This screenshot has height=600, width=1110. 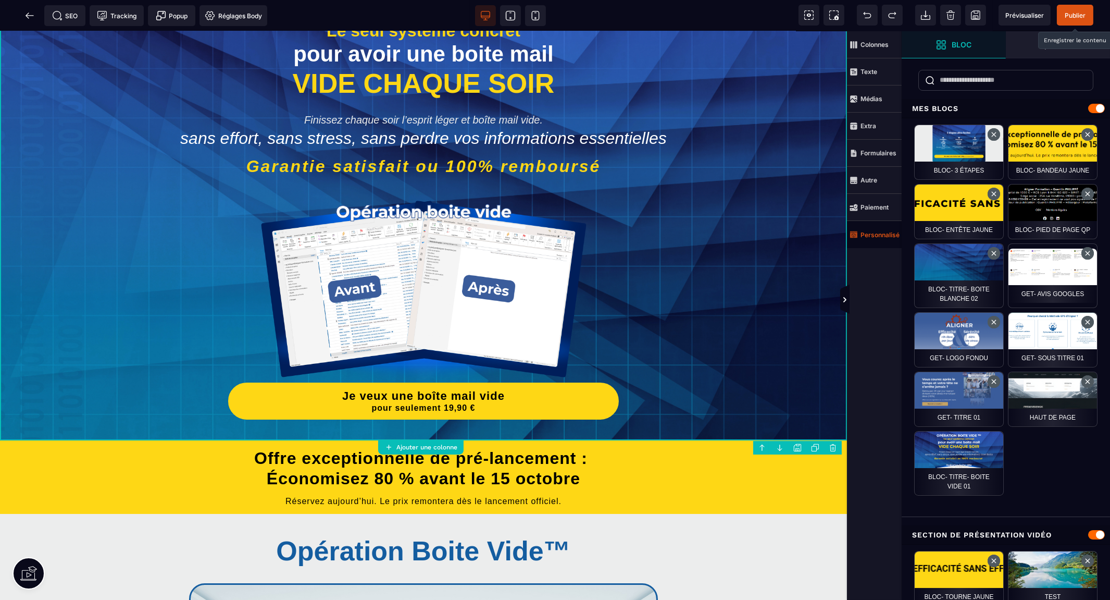 I want to click on div: Bloc- Pied de Page QP, so click(x=1053, y=211).